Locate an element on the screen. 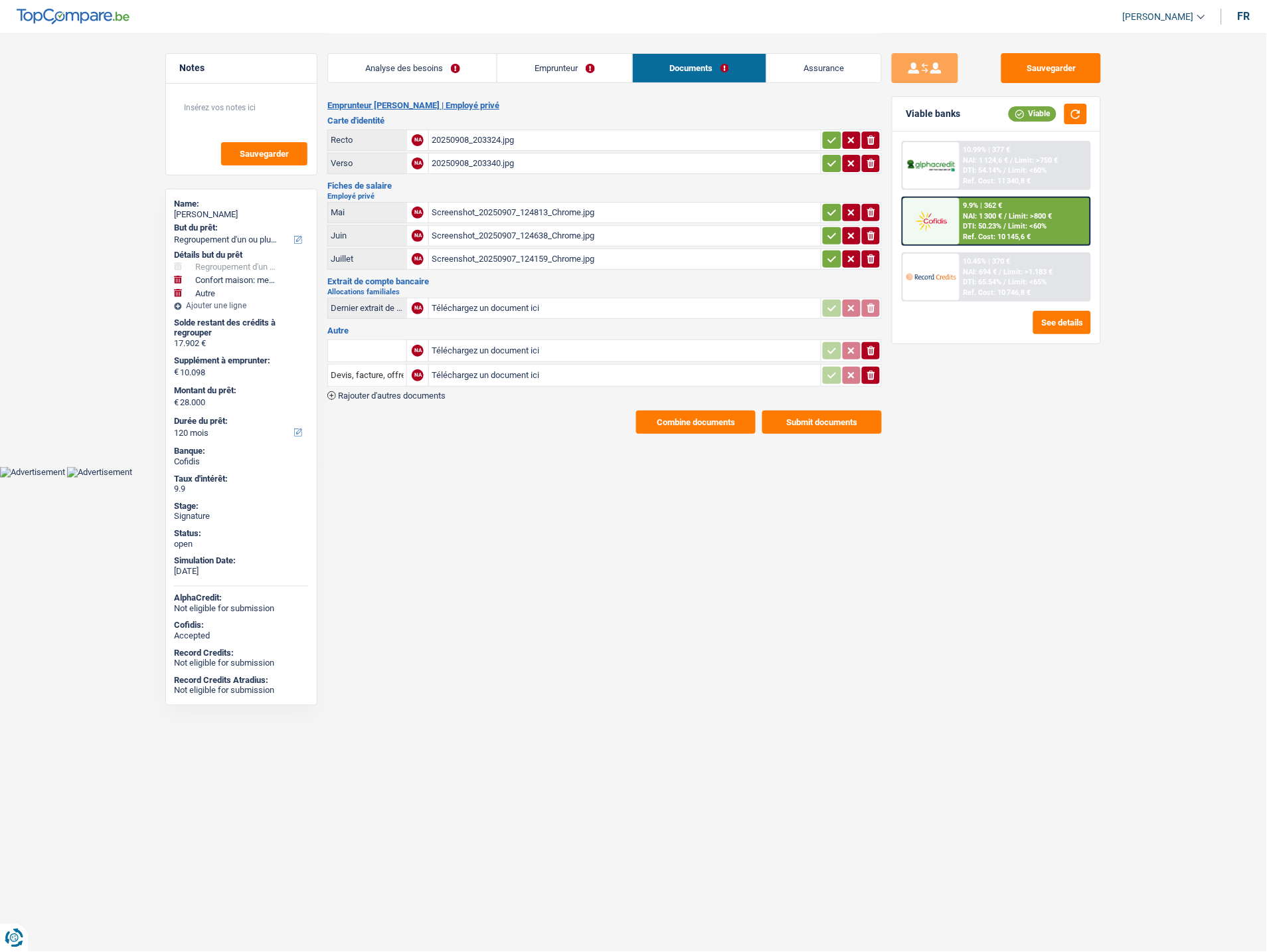  div: Signature is located at coordinates (241, 517).